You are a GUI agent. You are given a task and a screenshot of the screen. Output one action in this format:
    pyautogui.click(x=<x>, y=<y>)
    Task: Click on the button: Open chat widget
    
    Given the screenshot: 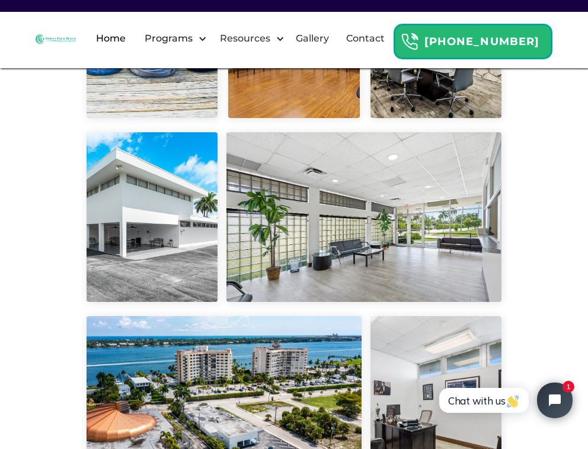 What is the action you would take?
    pyautogui.click(x=129, y=28)
    